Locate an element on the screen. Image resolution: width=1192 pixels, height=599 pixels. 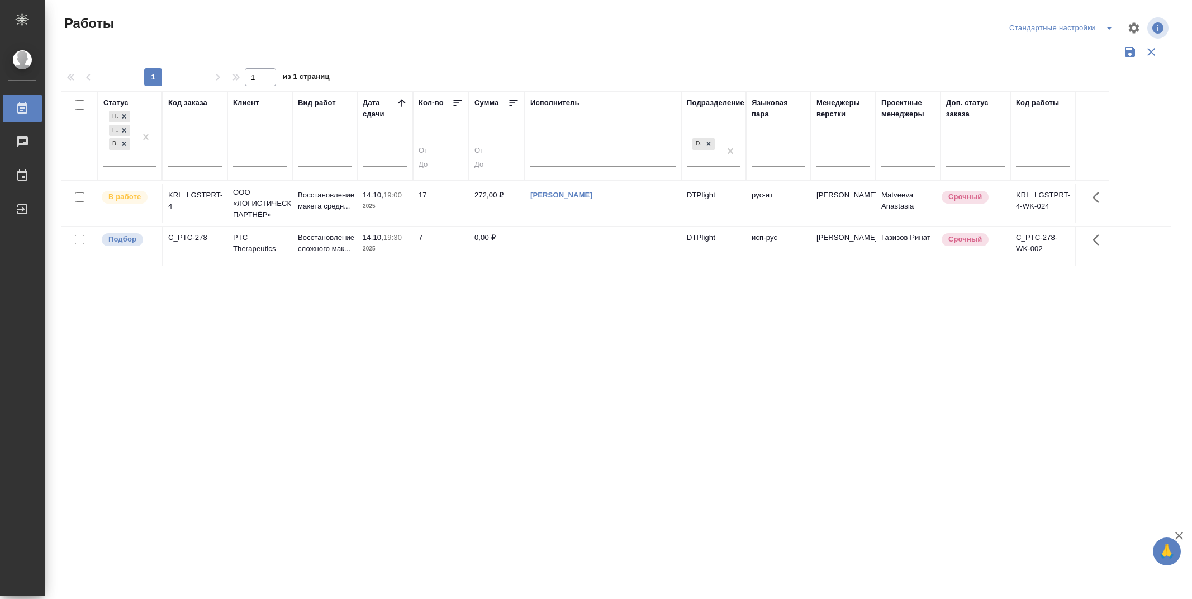
td: 0,00 ₽ is located at coordinates (497, 246).